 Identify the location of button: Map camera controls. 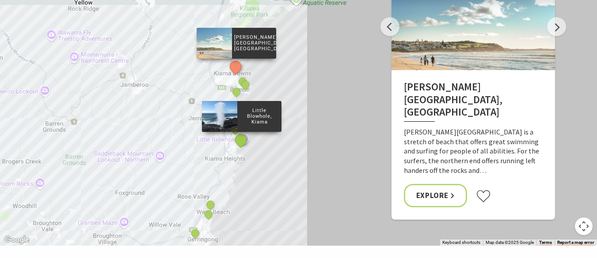
(583, 227).